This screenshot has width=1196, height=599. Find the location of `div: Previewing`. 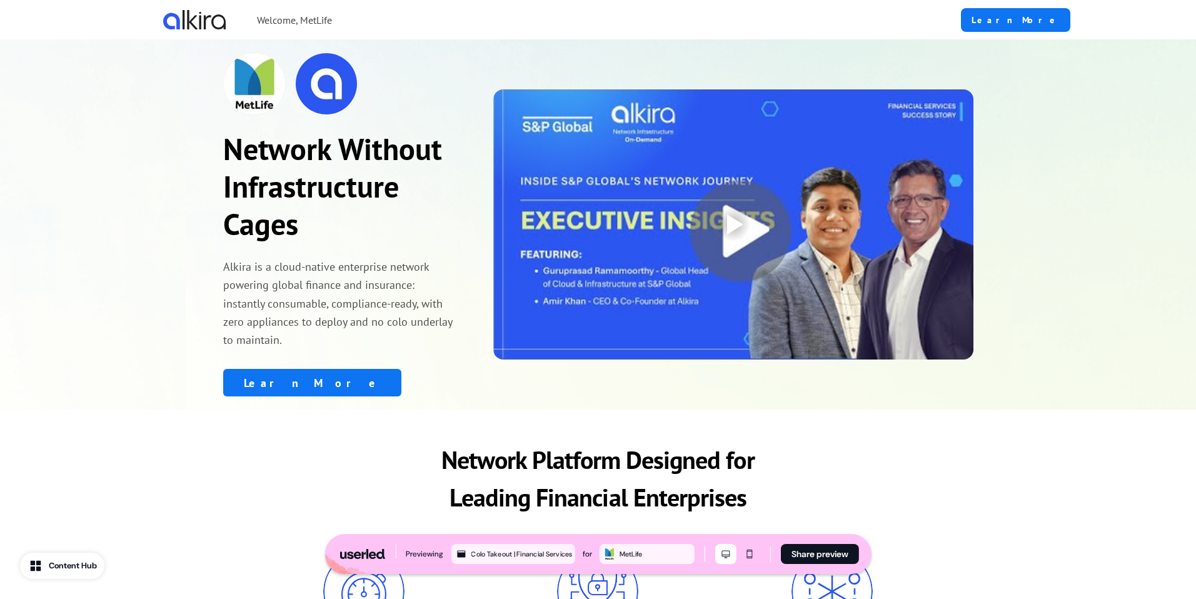

div: Previewing is located at coordinates (424, 554).